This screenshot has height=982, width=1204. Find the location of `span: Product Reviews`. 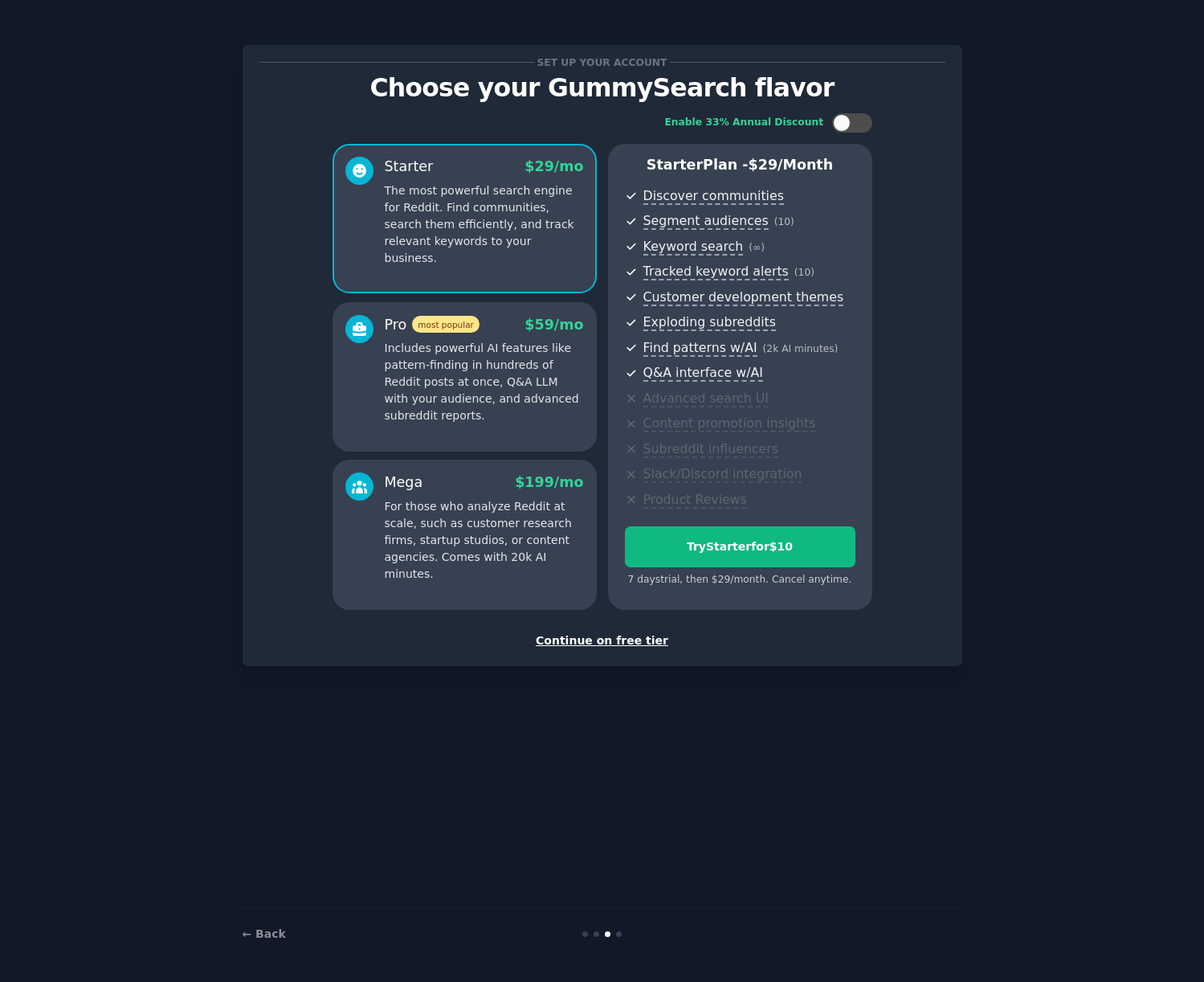

span: Product Reviews is located at coordinates (695, 500).